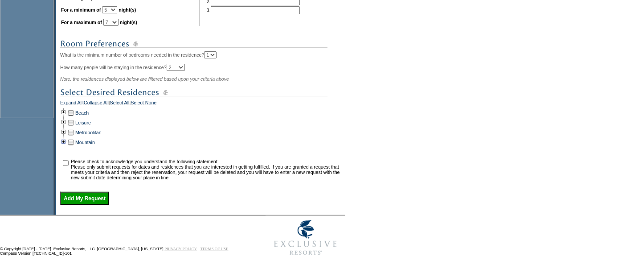  Describe the element at coordinates (194, 44) in the screenshot. I see `img: subTtlRoomPreferences.gif` at that location.